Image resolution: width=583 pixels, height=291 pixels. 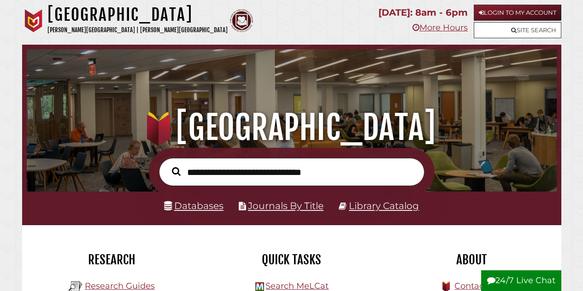 I want to click on button: Search, so click(x=176, y=171).